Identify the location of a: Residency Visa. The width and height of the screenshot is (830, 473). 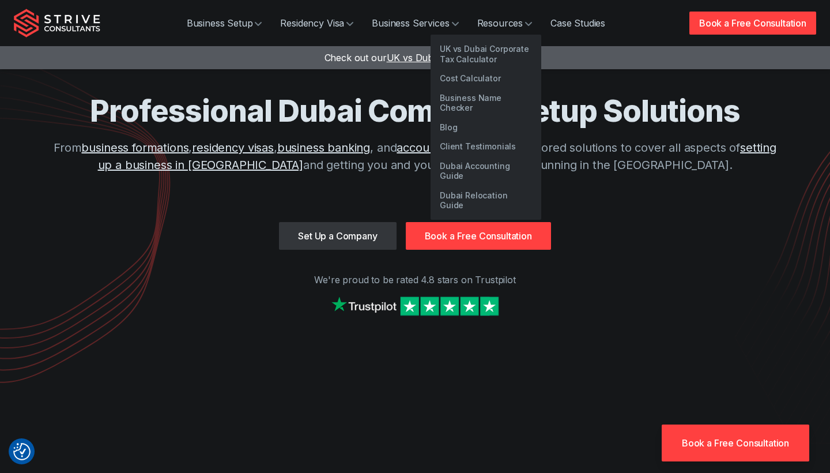
(317, 23).